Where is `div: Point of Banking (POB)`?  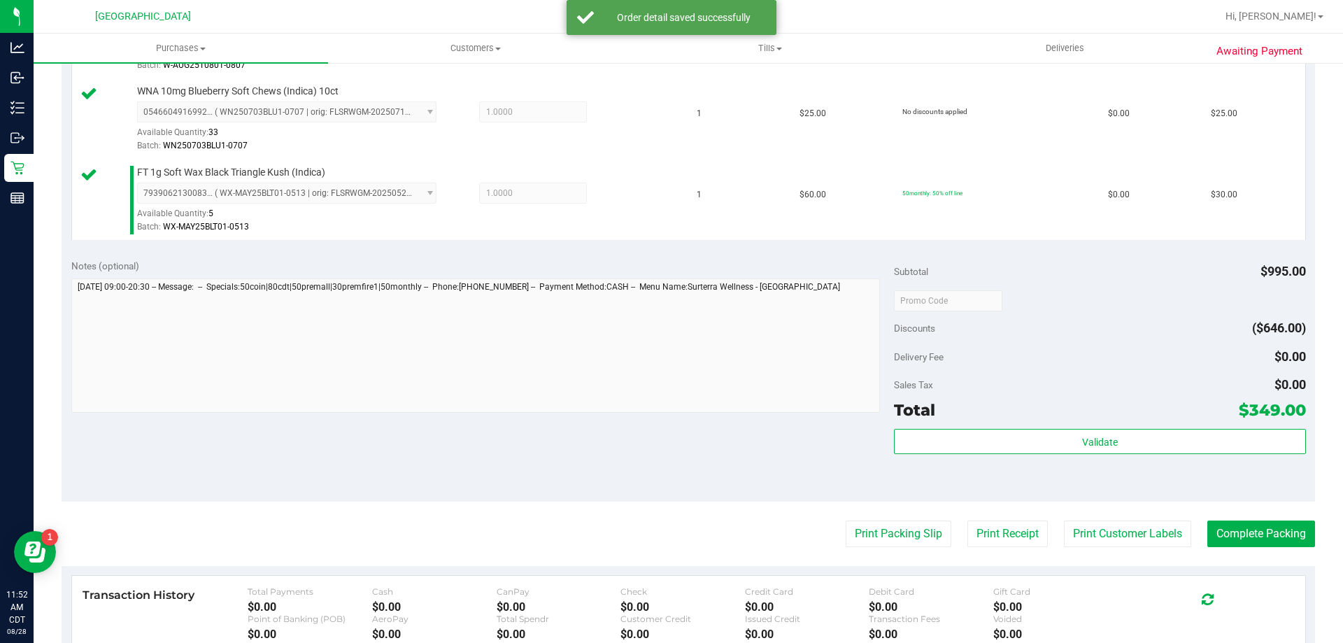 div: Point of Banking (POB) is located at coordinates (310, 618).